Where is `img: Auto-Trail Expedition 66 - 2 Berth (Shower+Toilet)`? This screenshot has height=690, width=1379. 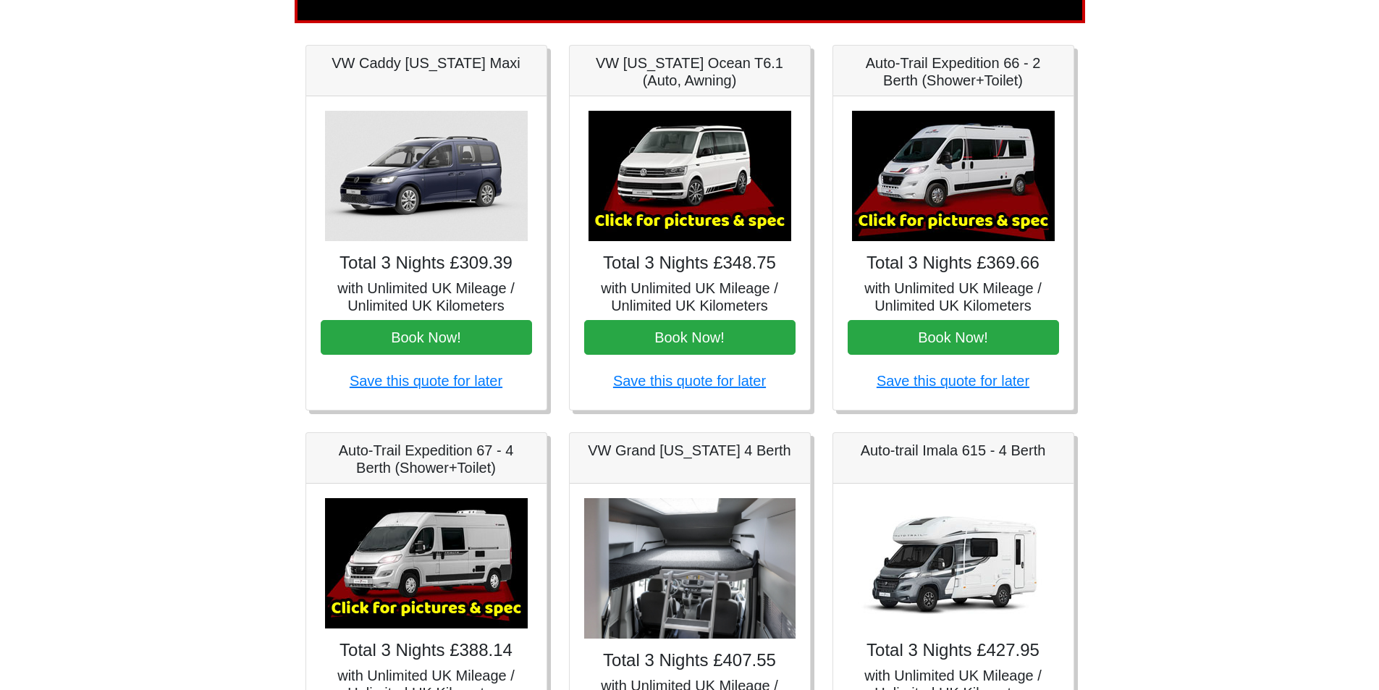
img: Auto-Trail Expedition 66 - 2 Berth (Shower+Toilet) is located at coordinates (954, 176).